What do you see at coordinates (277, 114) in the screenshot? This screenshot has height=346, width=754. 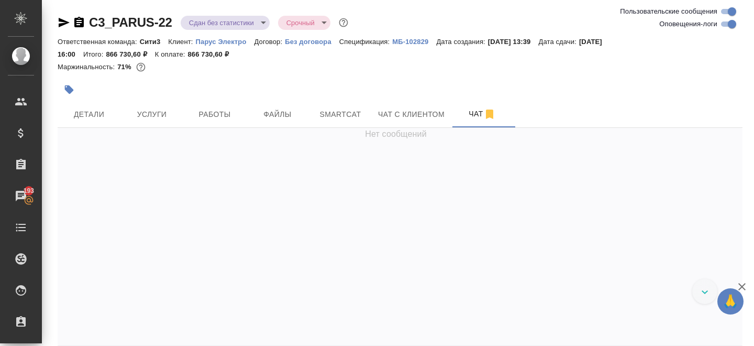 I see `span: Файлы` at bounding box center [277, 114].